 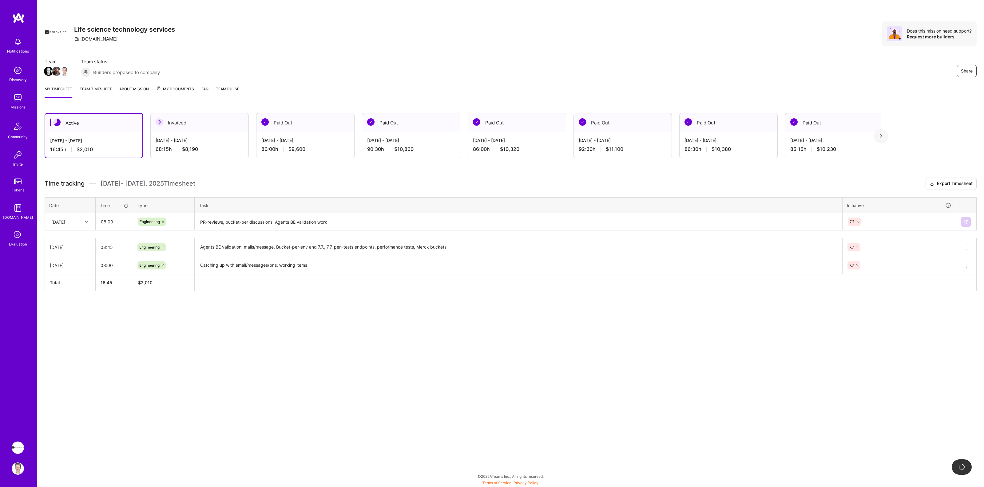 What do you see at coordinates (297, 149) in the screenshot?
I see `span: $9,600` at bounding box center [297, 149].